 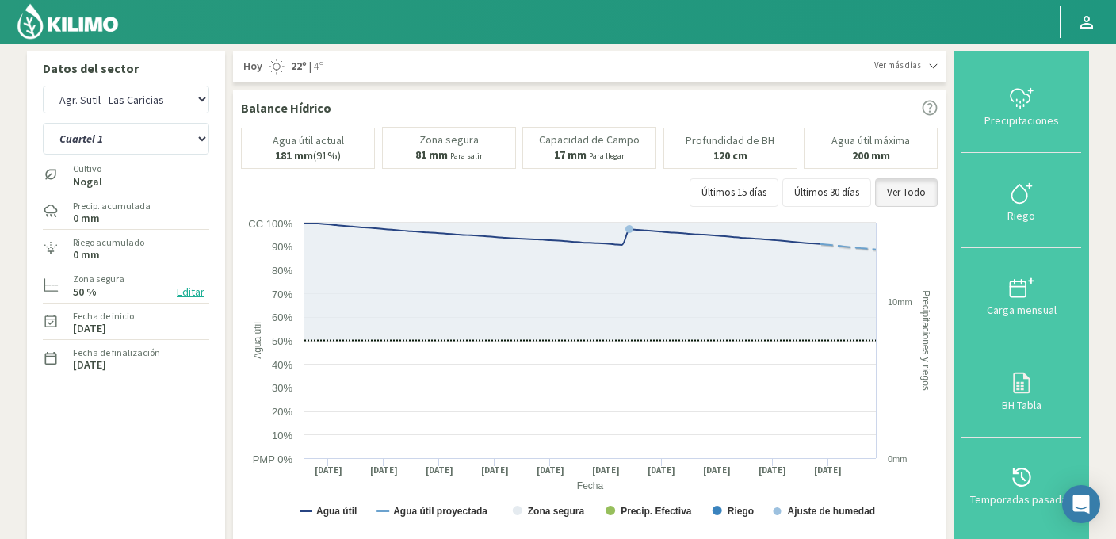 I want to click on p: Profundidad de BH, so click(x=730, y=140).